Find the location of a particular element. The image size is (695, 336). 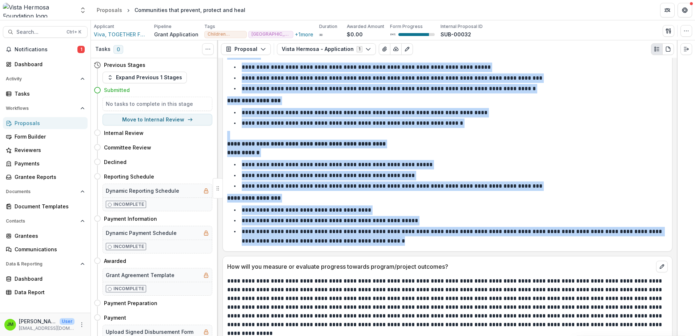

h4: Payment Information is located at coordinates (131, 219).